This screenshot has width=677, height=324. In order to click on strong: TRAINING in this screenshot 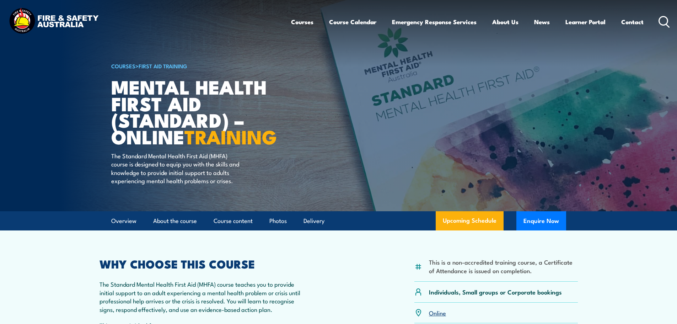, I will do `click(231, 136)`.